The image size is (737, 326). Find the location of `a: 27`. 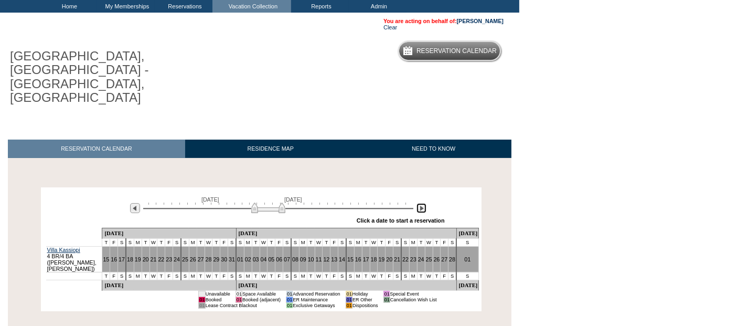

a: 27 is located at coordinates (201, 259).